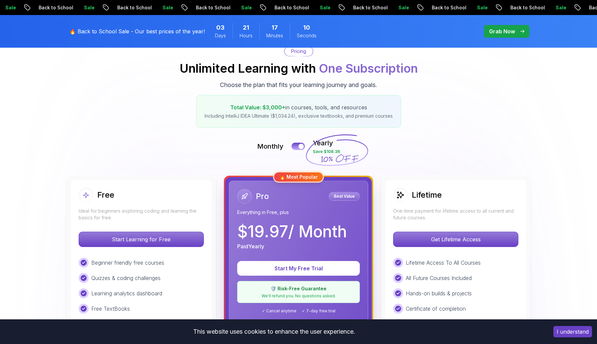 The height and width of the screenshot is (344, 597). What do you see at coordinates (270, 146) in the screenshot?
I see `p: Monthly` at bounding box center [270, 146].